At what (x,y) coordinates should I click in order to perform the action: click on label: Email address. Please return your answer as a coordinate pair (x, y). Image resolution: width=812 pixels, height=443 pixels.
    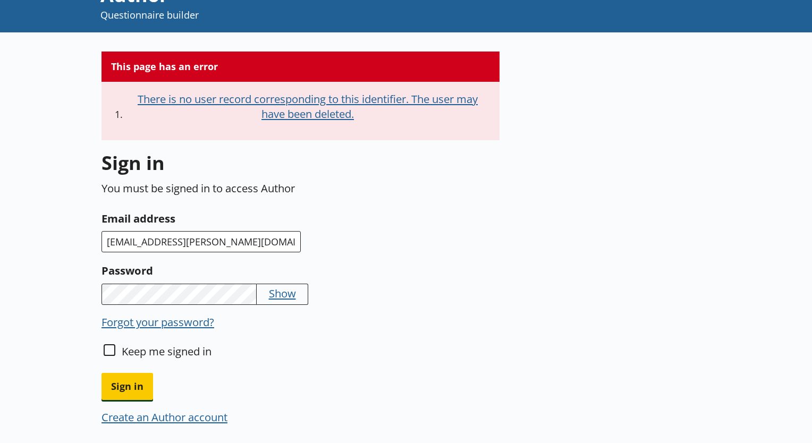
    Looking at the image, I should click on (300, 219).